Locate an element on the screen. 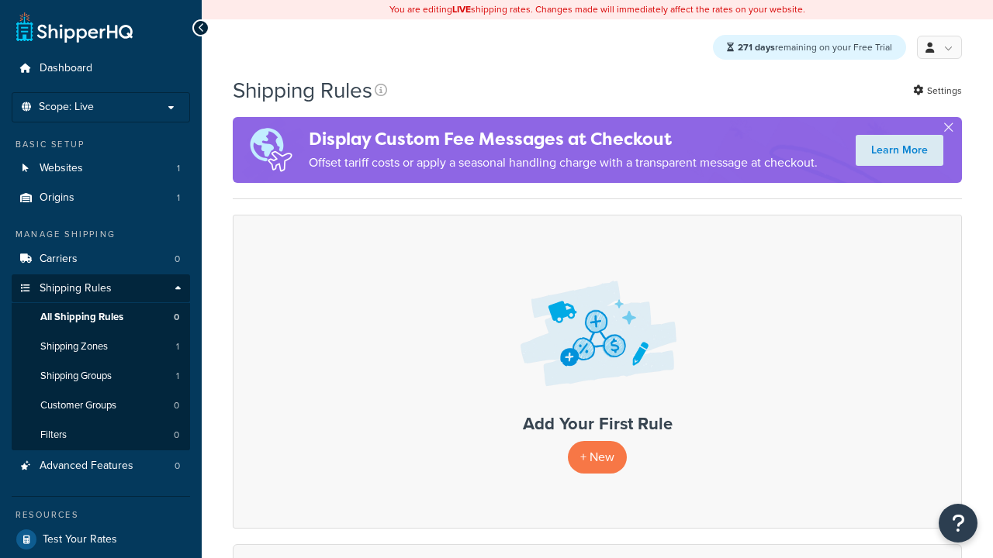 The image size is (993, 558). li: Dashboard is located at coordinates (101, 68).